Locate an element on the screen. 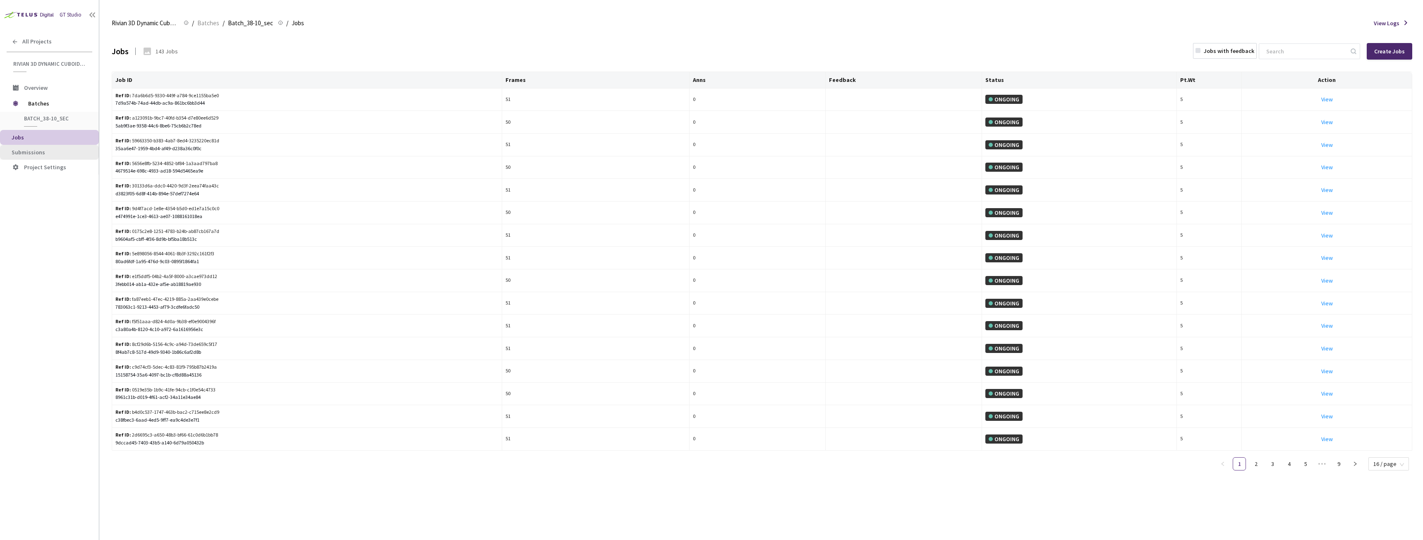 This screenshot has height=540, width=1423. span: left is located at coordinates (1223, 464).